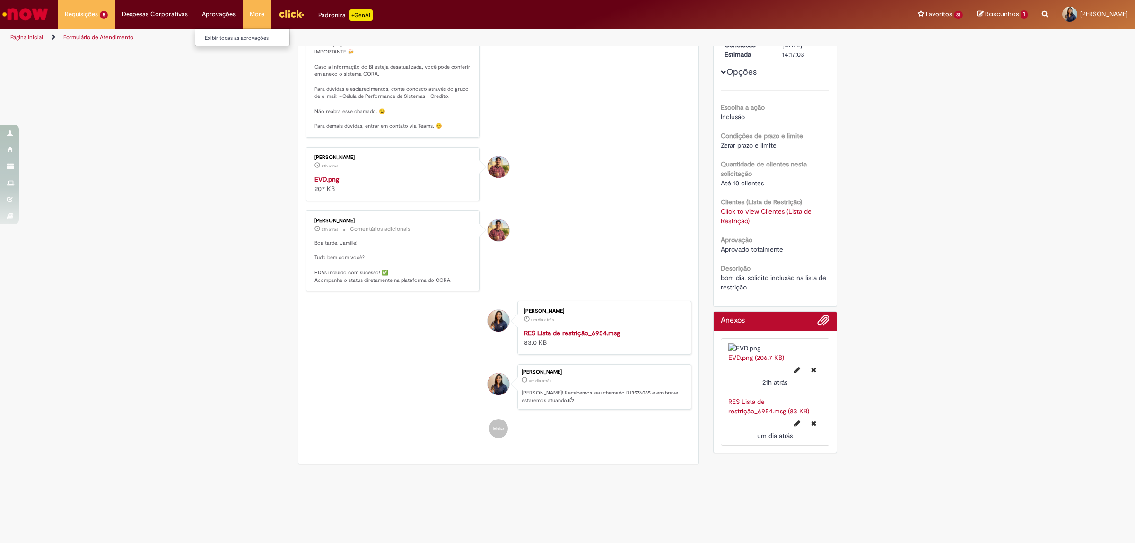 This screenshot has width=1135, height=543. Describe the element at coordinates (814, 423) in the screenshot. I see `button: Excluir RES Lista de restrição_6954.msg` at that location.